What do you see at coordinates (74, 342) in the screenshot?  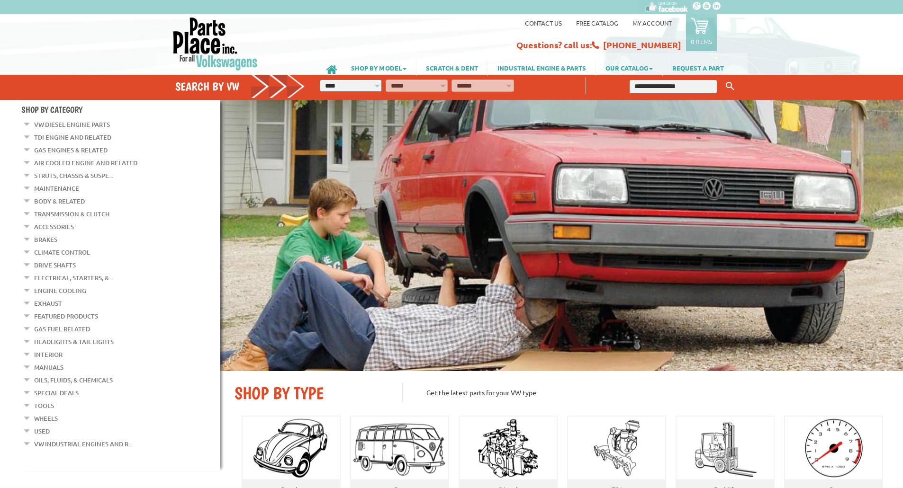 I see `a: Headlights & Tail Lights` at bounding box center [74, 342].